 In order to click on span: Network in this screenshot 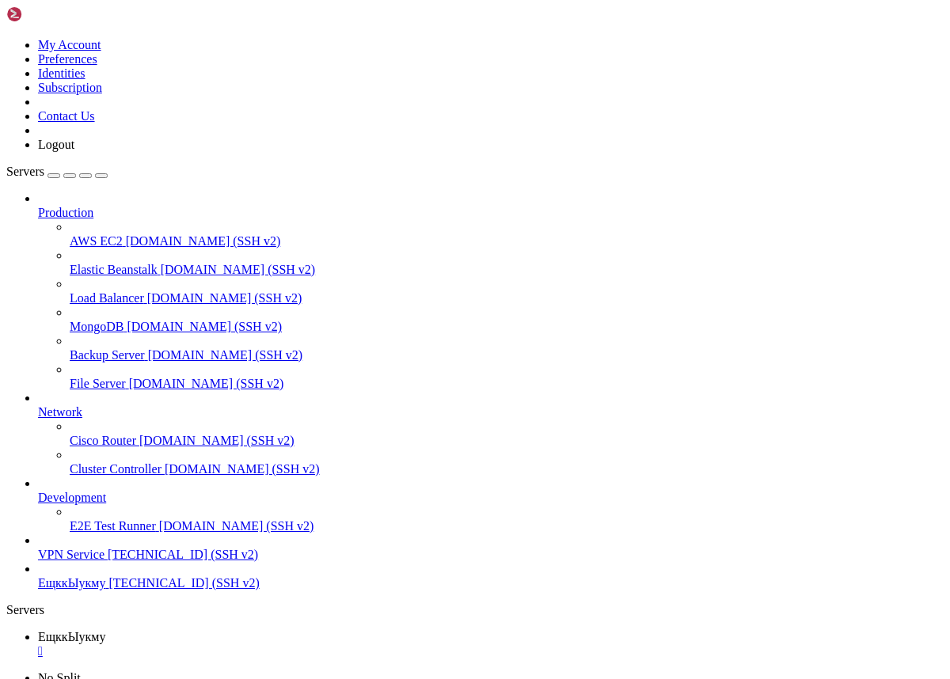, I will do `click(60, 412)`.